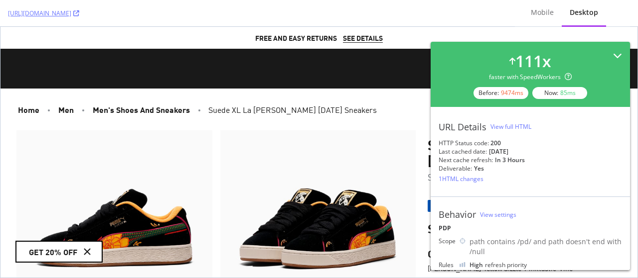 The width and height of the screenshot is (638, 278). I want to click on div: URL Details, so click(462, 127).